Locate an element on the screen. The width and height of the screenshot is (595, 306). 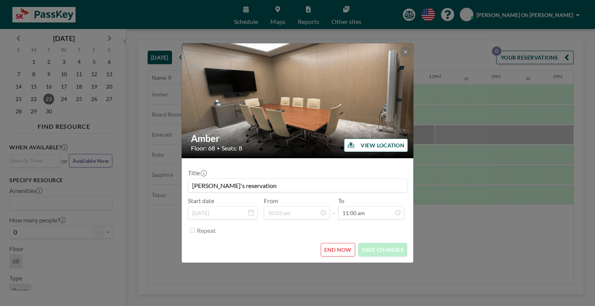
img: 537.gif is located at coordinates (298, 101).